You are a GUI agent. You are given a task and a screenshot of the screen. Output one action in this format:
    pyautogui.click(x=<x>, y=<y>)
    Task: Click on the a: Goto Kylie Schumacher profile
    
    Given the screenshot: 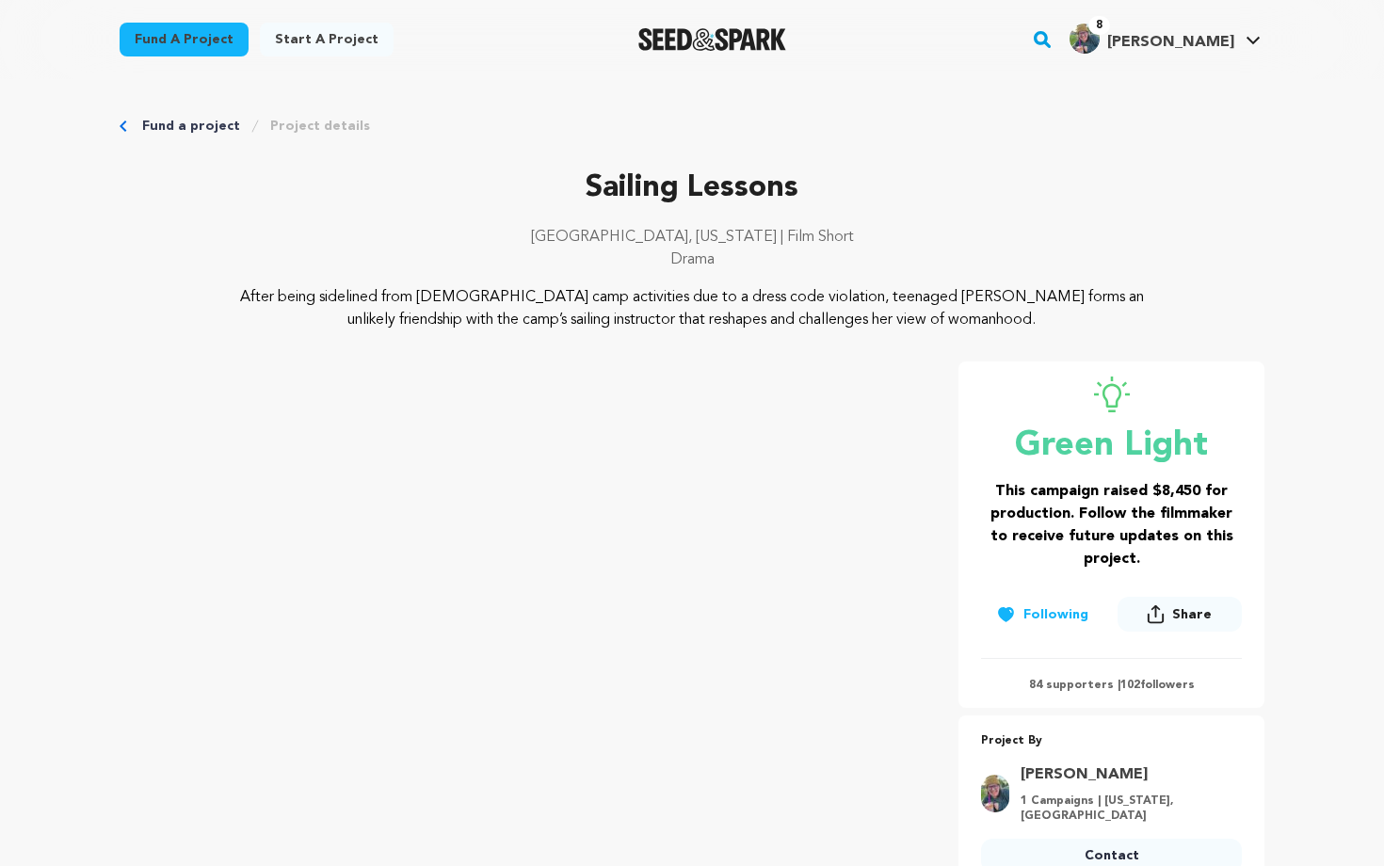 What is the action you would take?
    pyautogui.click(x=1125, y=775)
    